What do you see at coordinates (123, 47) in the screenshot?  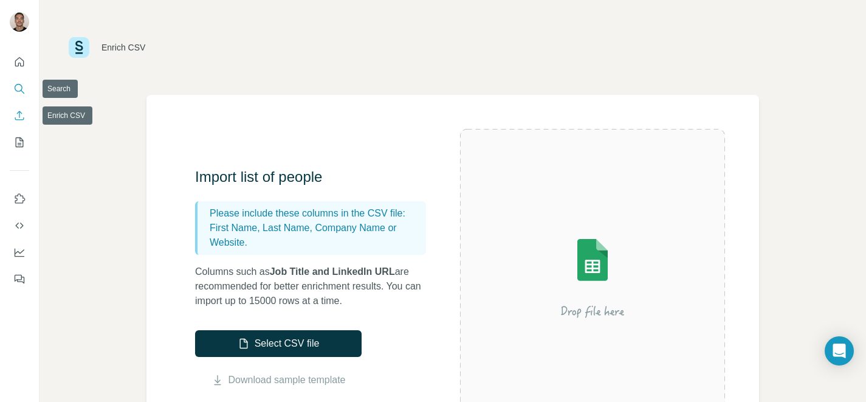 I see `div: Enrich CSV` at bounding box center [123, 47].